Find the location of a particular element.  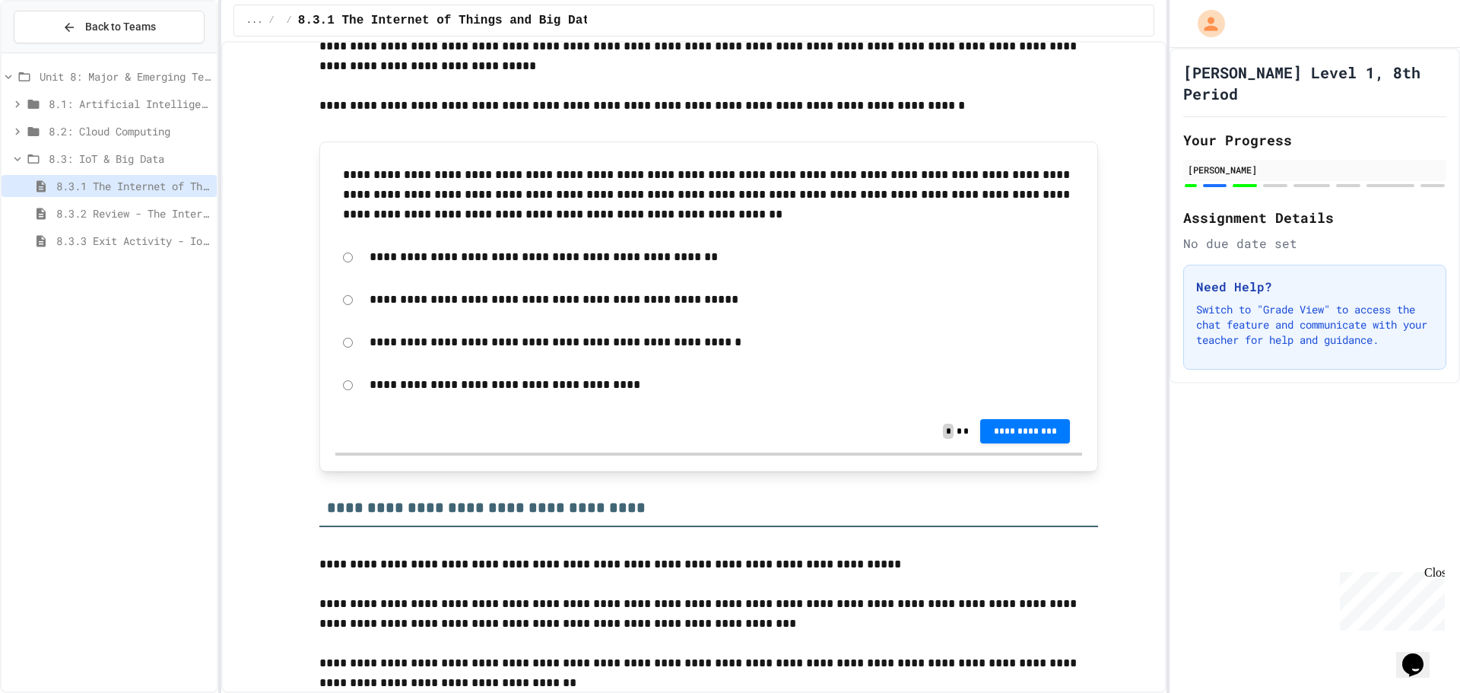

div: My Account is located at coordinates (1205, 24).